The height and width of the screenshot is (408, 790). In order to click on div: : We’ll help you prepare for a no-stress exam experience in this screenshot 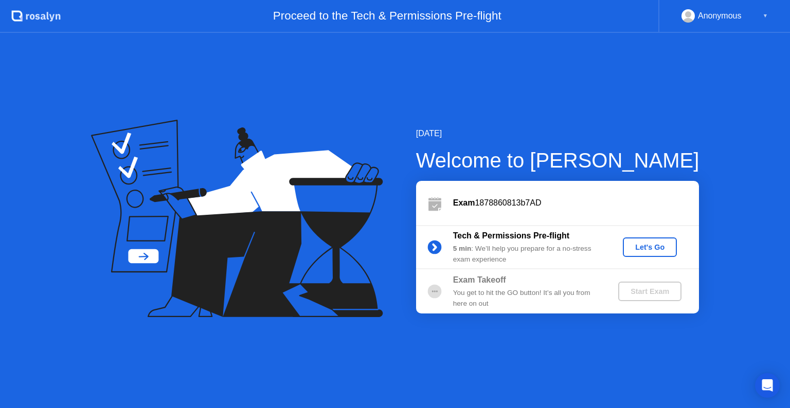, I will do `click(527, 254)`.